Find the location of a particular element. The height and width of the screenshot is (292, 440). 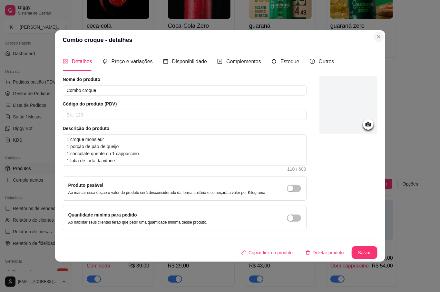

span: delete is located at coordinates (308, 252).